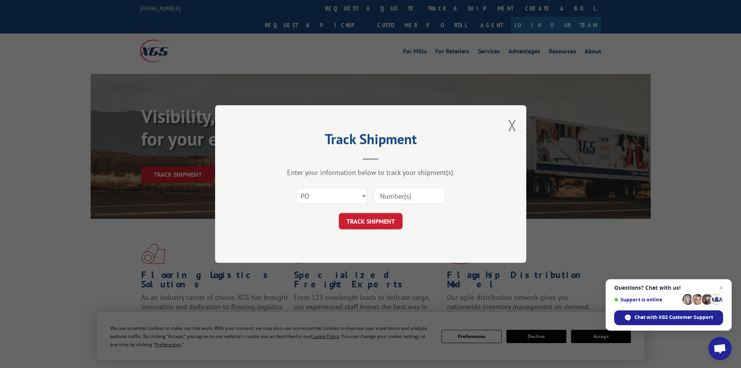  What do you see at coordinates (371, 172) in the screenshot?
I see `div: Enter your information below to track your shipment(s).` at bounding box center [371, 172].